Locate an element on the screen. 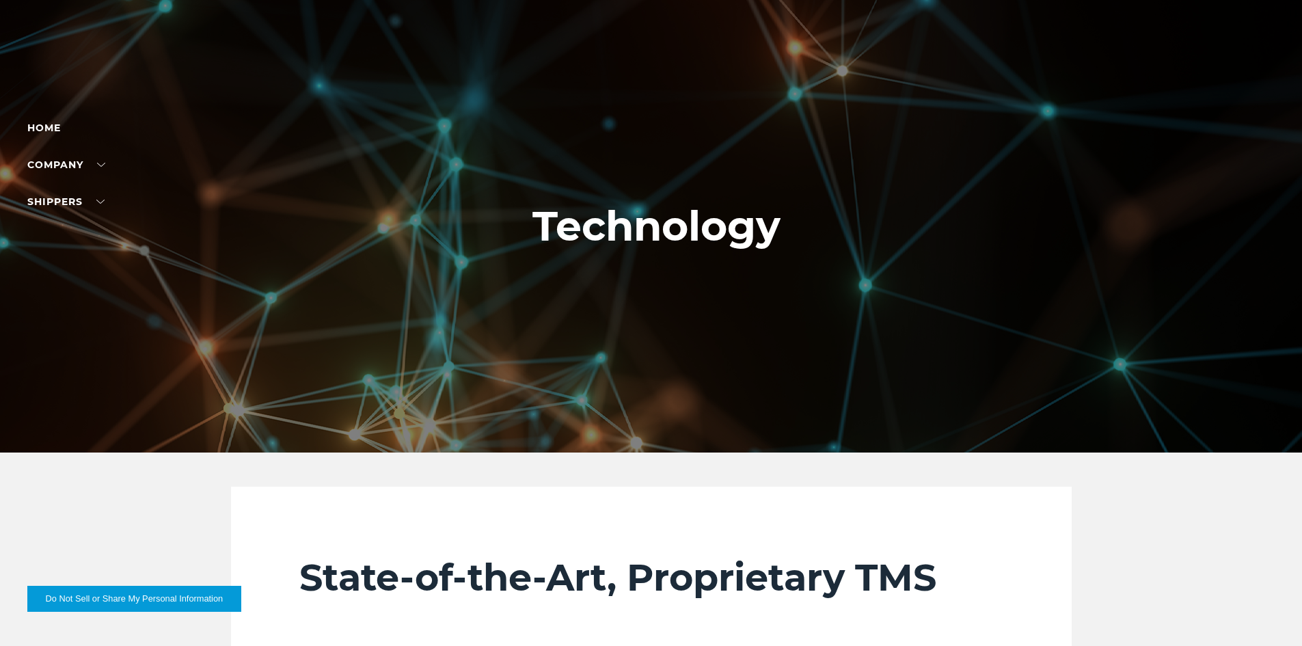 The image size is (1302, 646). button: Do Not Sell or Share My Personal Information is located at coordinates (134, 599).